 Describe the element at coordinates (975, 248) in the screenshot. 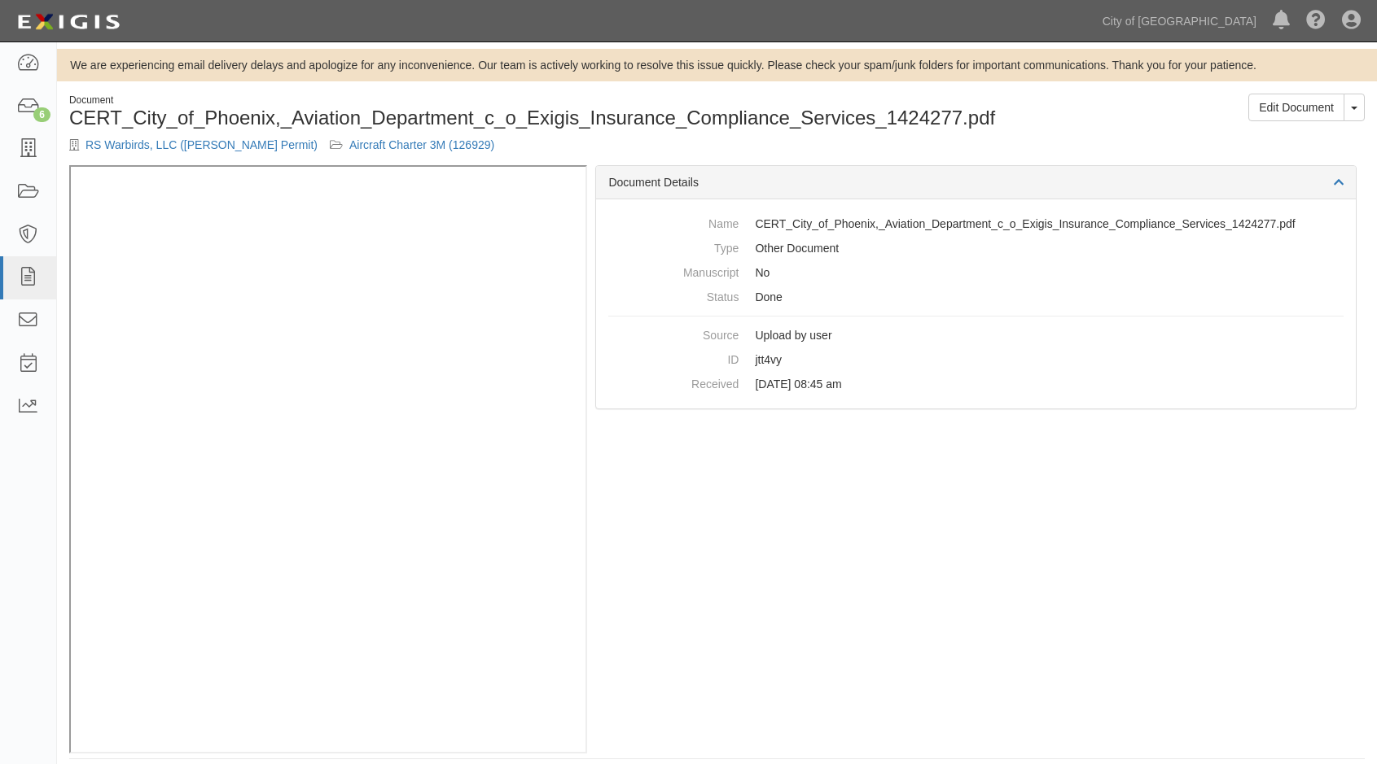

I see `dd: Other Document` at that location.